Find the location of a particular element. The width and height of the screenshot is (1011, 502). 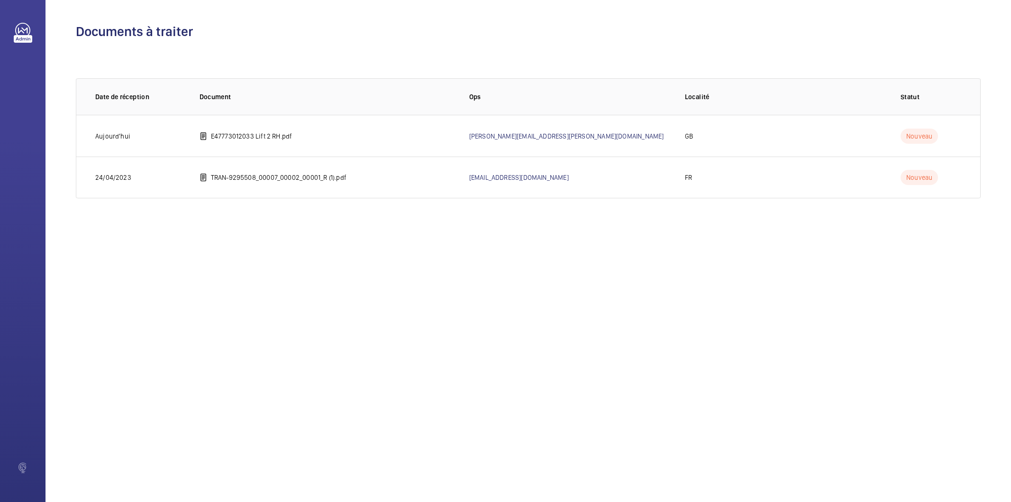

p: Statut is located at coordinates (931, 97).